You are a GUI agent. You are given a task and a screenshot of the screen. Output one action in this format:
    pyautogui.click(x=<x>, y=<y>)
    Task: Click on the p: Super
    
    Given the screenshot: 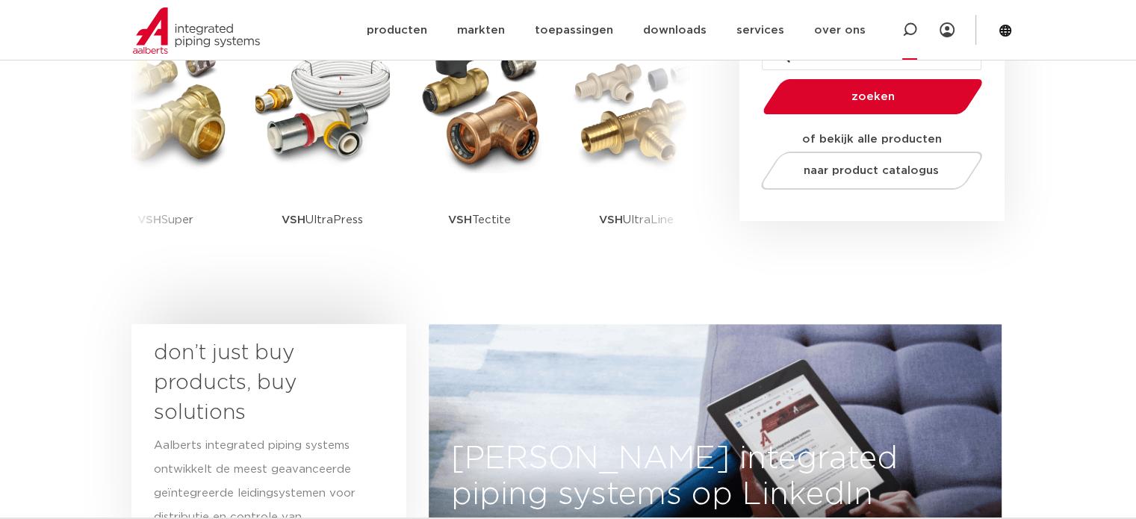 What is the action you would take?
    pyautogui.click(x=165, y=220)
    